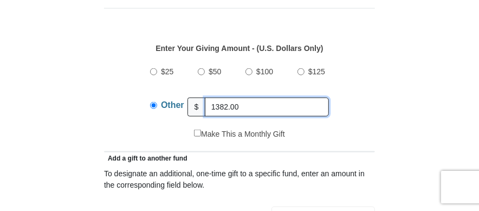 The image size is (479, 211). Describe the element at coordinates (239, 48) in the screenshot. I see `strong: Enter Your Giving Amount - (U.S. Dollars Only)` at that location.